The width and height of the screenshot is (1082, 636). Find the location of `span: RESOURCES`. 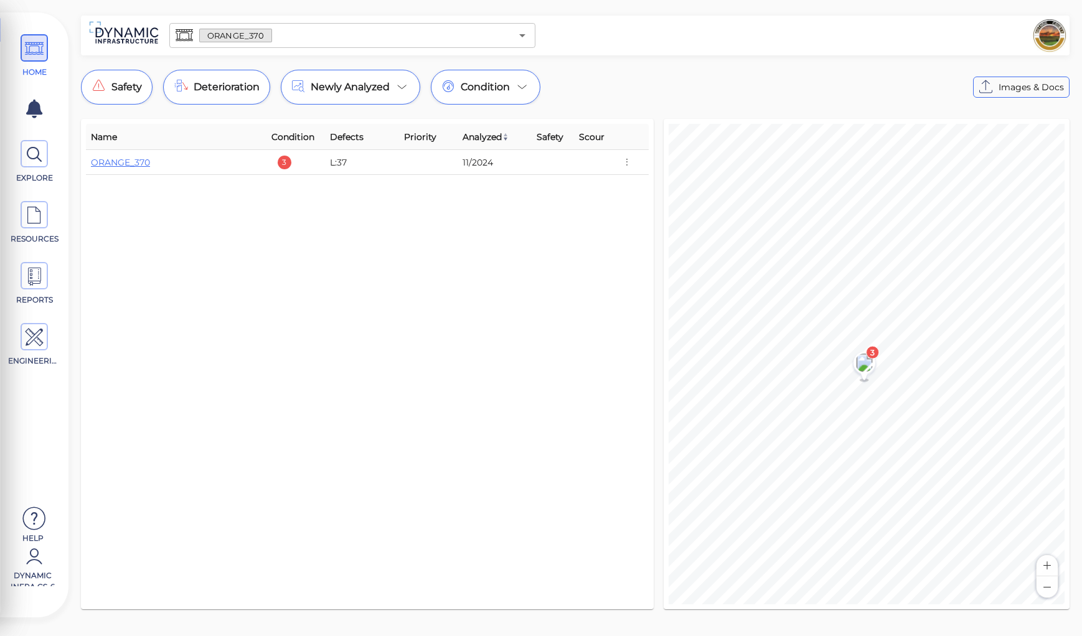

span: RESOURCES is located at coordinates (34, 239).